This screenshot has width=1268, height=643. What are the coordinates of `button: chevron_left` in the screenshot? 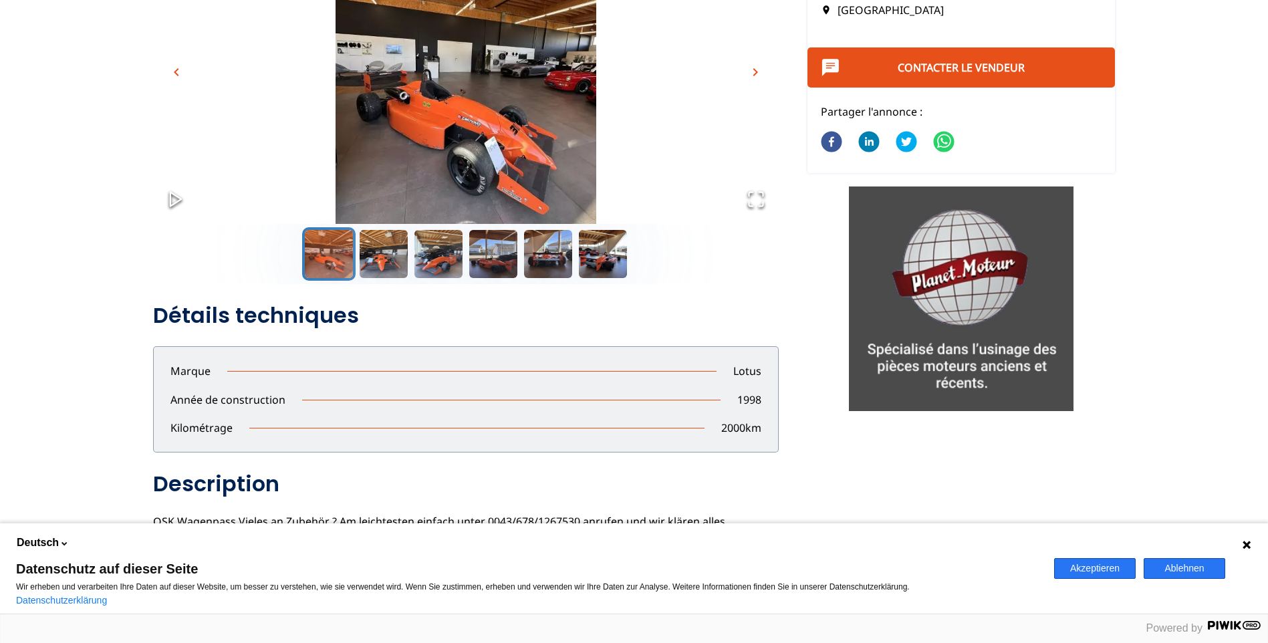 It's located at (176, 72).